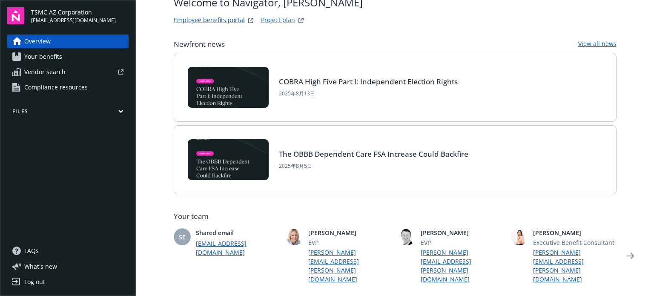 This screenshot has width=654, height=296. Describe the element at coordinates (68, 72) in the screenshot. I see `a: Vendor search` at that location.